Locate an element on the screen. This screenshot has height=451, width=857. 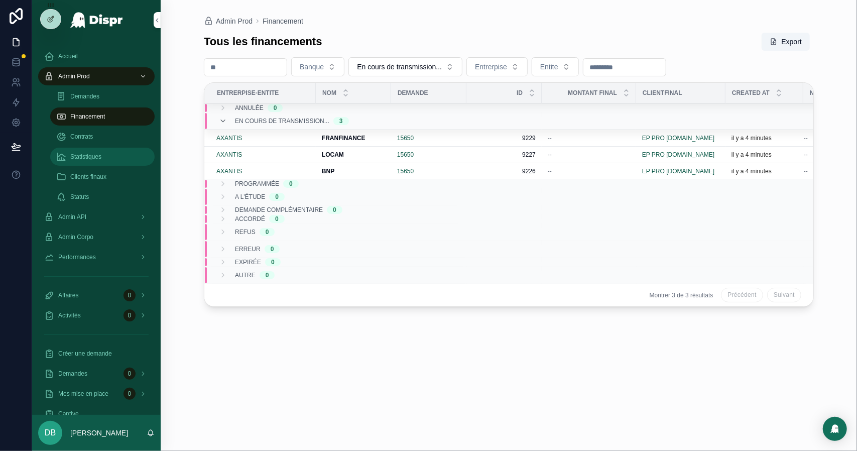
span: Admin Prod is located at coordinates (74, 76).